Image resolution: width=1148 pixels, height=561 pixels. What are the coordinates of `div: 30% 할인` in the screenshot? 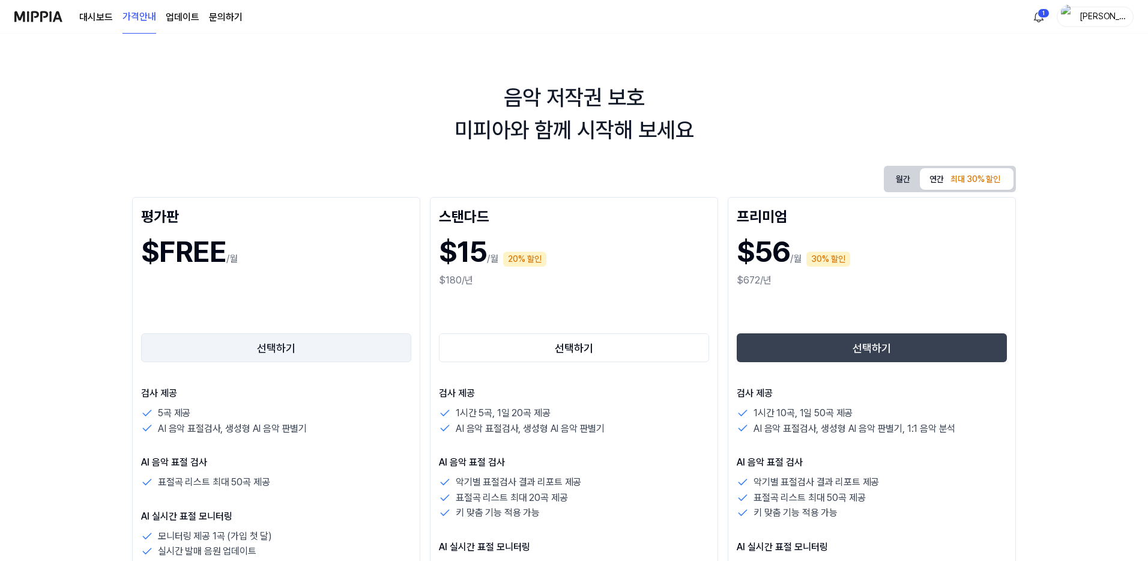 It's located at (828, 259).